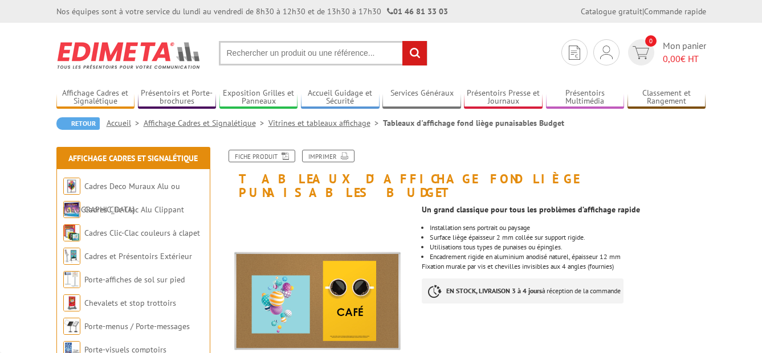 The width and height of the screenshot is (762, 353). What do you see at coordinates (503, 97) in the screenshot?
I see `a: Présentoirs Presse et Journaux` at bounding box center [503, 97].